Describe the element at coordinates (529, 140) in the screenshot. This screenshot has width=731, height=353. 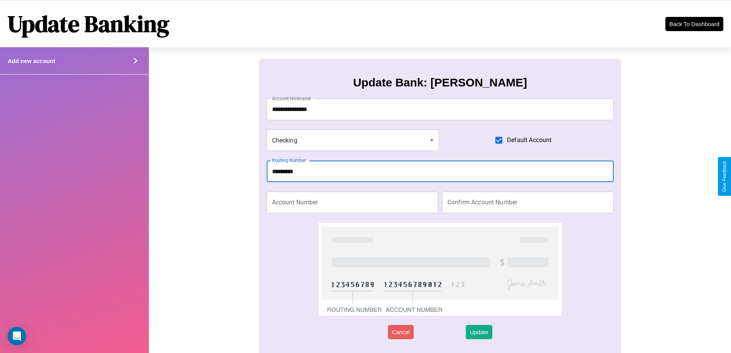
I see `span: Default Account` at that location.